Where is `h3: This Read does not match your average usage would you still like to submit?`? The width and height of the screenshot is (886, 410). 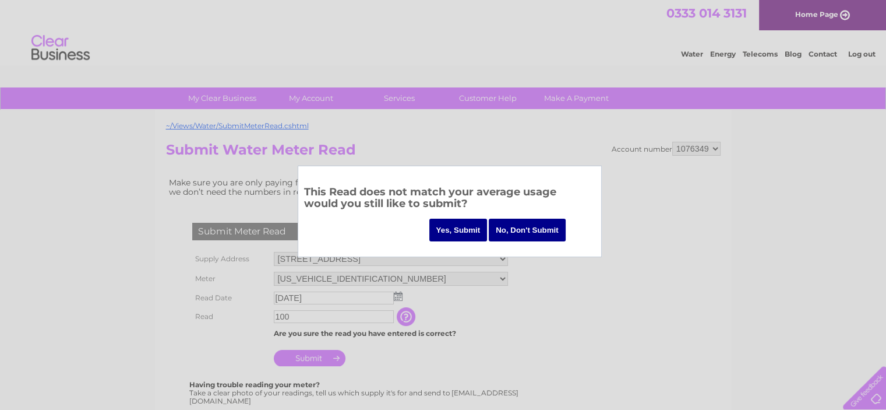 h3: This Read does not match your average usage would you still like to submit? is located at coordinates (450, 199).